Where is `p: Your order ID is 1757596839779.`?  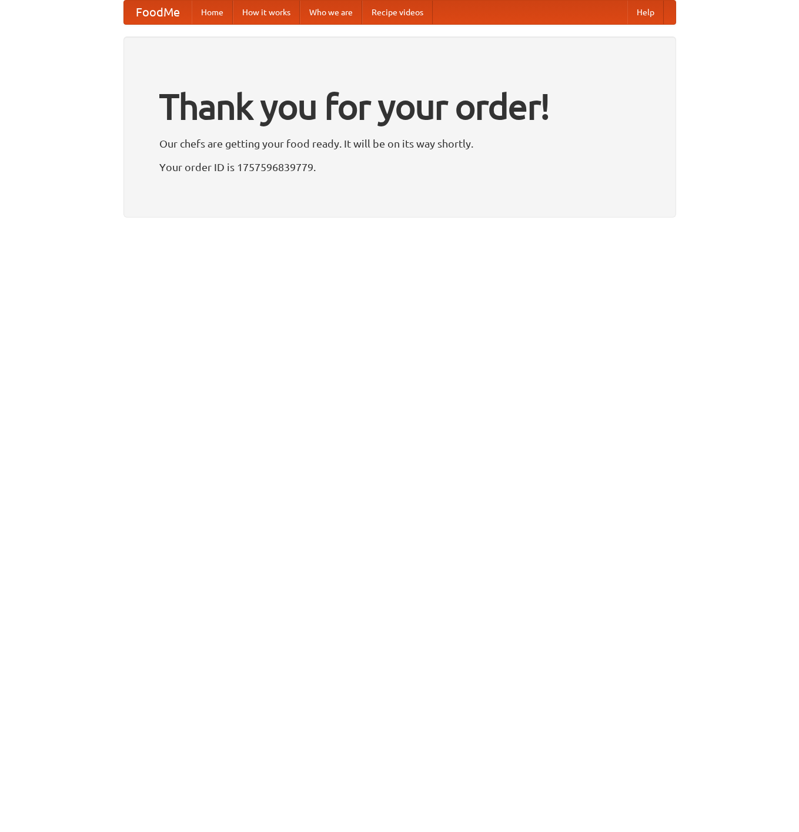
p: Your order ID is 1757596839779. is located at coordinates (400, 167).